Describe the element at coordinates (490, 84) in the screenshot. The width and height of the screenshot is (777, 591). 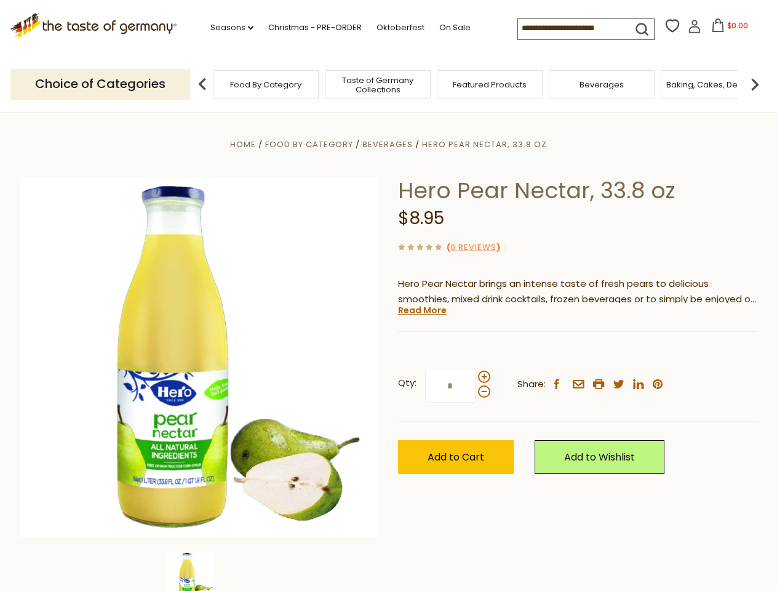
I see `a: Featured Products` at that location.